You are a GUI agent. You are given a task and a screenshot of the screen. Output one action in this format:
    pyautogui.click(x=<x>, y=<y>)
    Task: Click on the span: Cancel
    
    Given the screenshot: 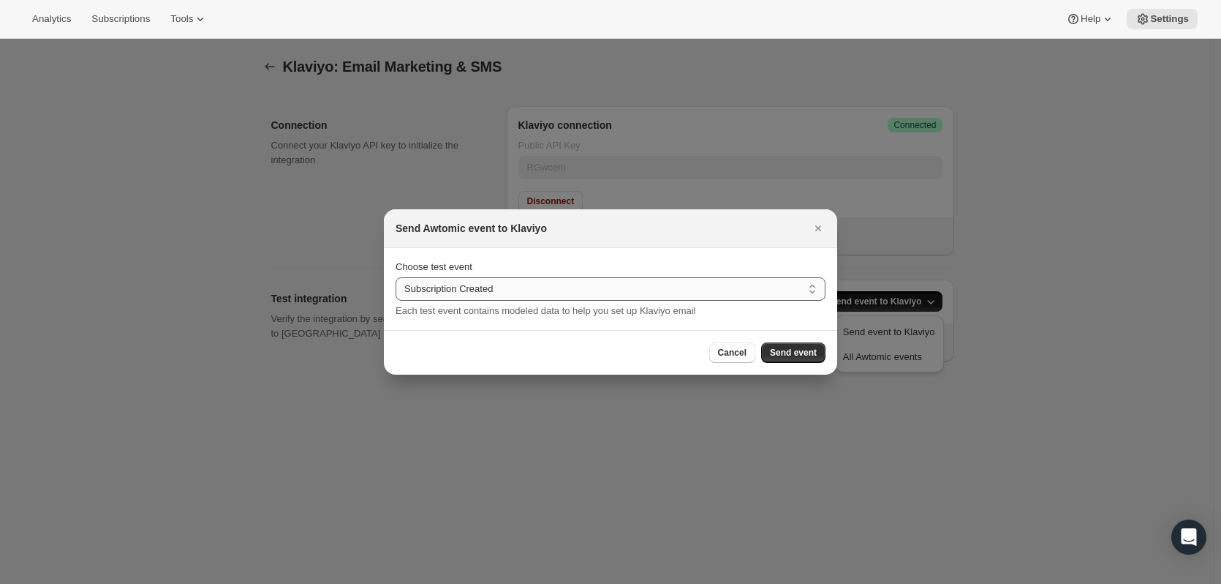 What is the action you would take?
    pyautogui.click(x=732, y=353)
    